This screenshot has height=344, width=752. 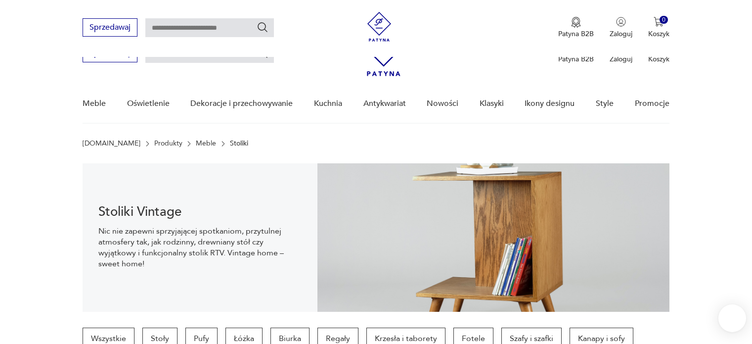 What do you see at coordinates (621, 22) in the screenshot?
I see `img: Ikonka użytkownika` at bounding box center [621, 22].